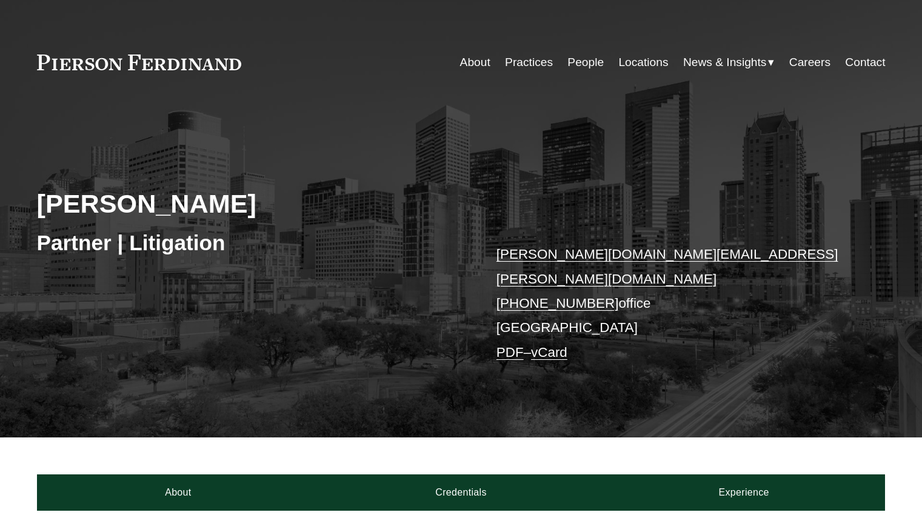 This screenshot has height=518, width=922. What do you see at coordinates (643, 62) in the screenshot?
I see `a: Locations` at bounding box center [643, 62].